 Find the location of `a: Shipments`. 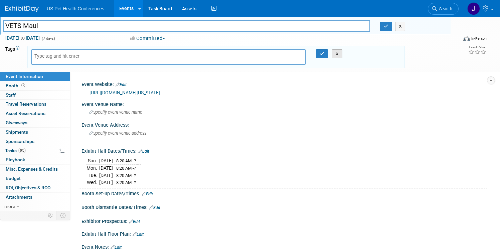

a: Shipments is located at coordinates (35, 132).